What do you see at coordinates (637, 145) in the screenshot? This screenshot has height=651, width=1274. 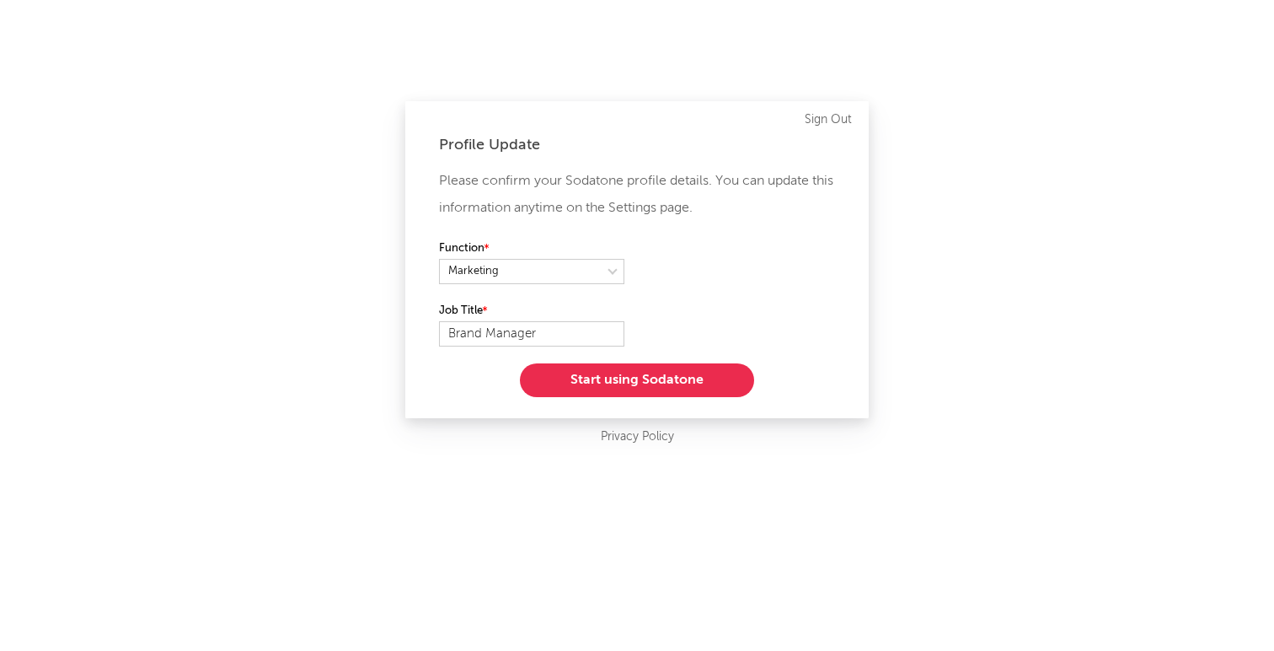 I see `div: Profile Update` at bounding box center [637, 145].